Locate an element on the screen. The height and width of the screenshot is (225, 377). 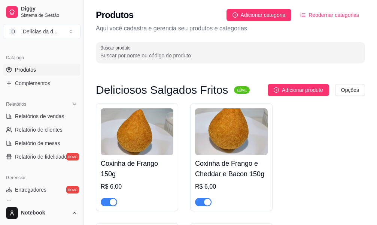
a: Relatório de clientes is located at coordinates (42, 130).